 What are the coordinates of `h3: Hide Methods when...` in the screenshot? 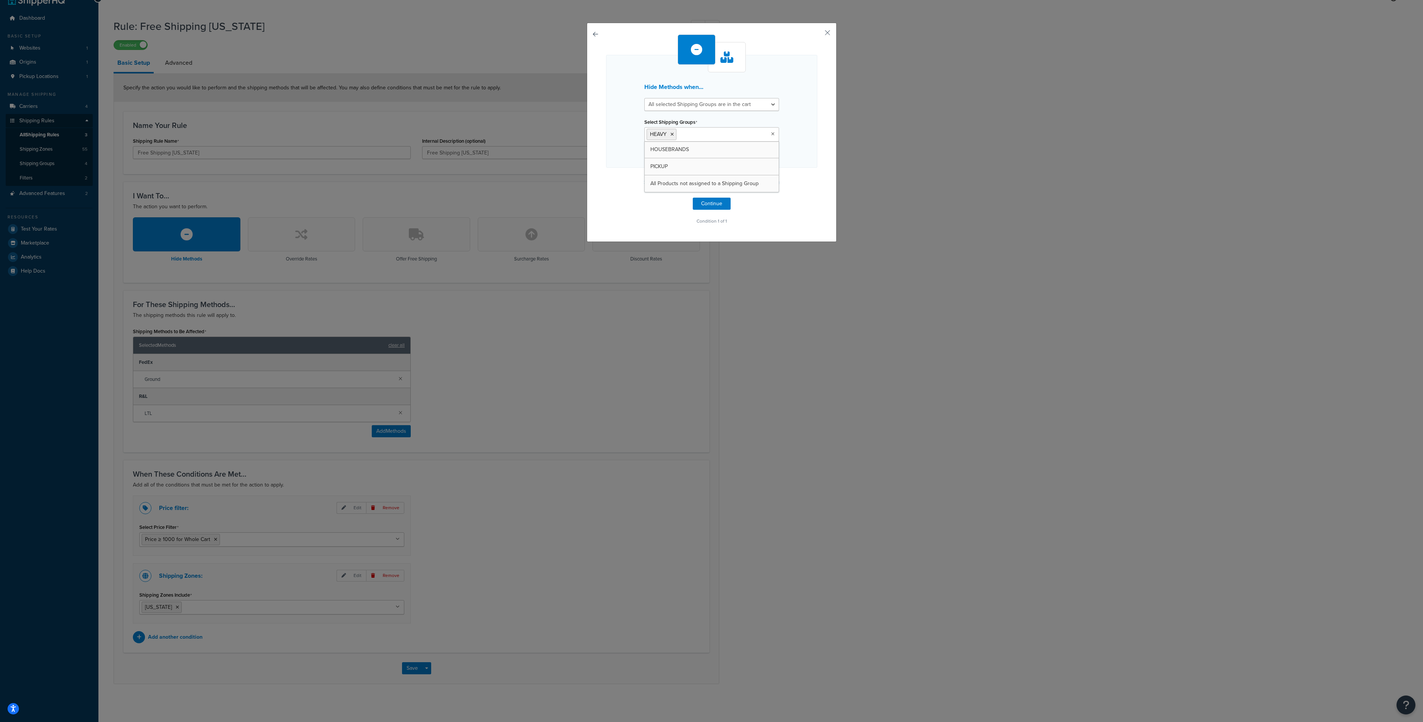 It's located at (712, 87).